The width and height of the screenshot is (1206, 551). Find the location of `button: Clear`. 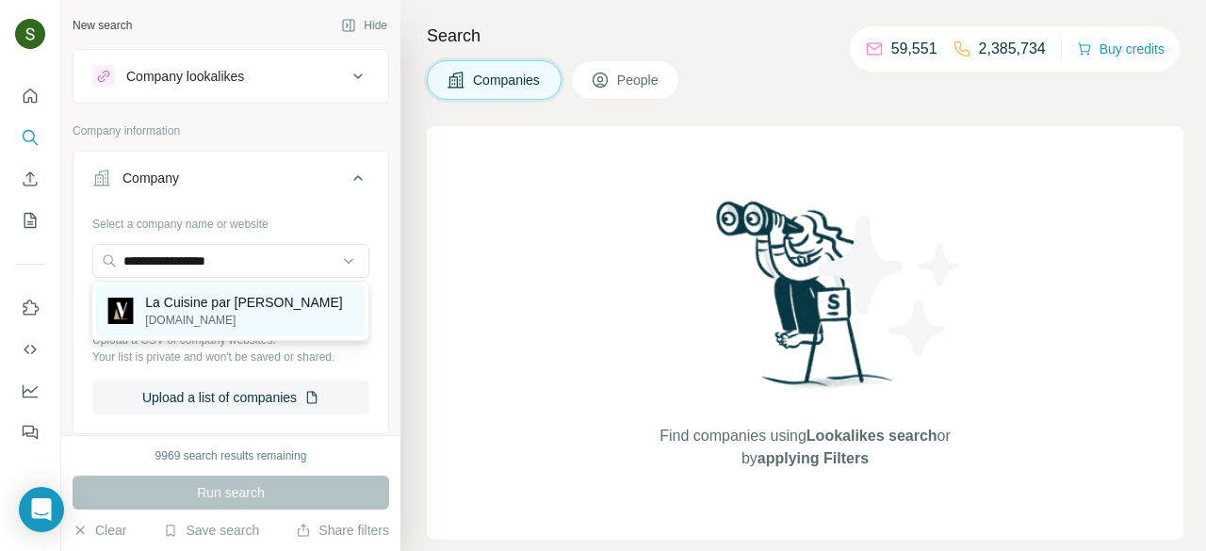

button: Clear is located at coordinates (99, 531).